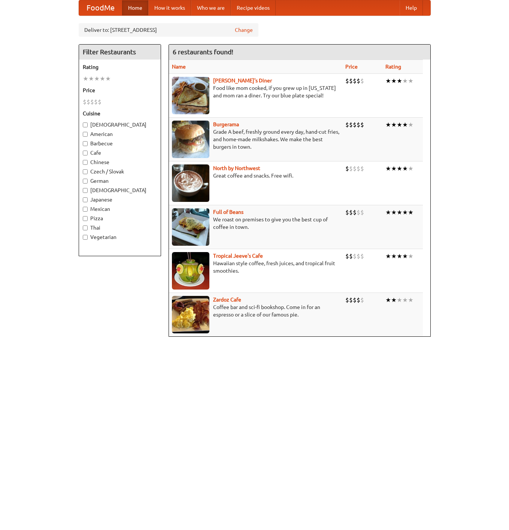 The image size is (509, 530). What do you see at coordinates (120, 209) in the screenshot?
I see `label: Mexican` at bounding box center [120, 209].